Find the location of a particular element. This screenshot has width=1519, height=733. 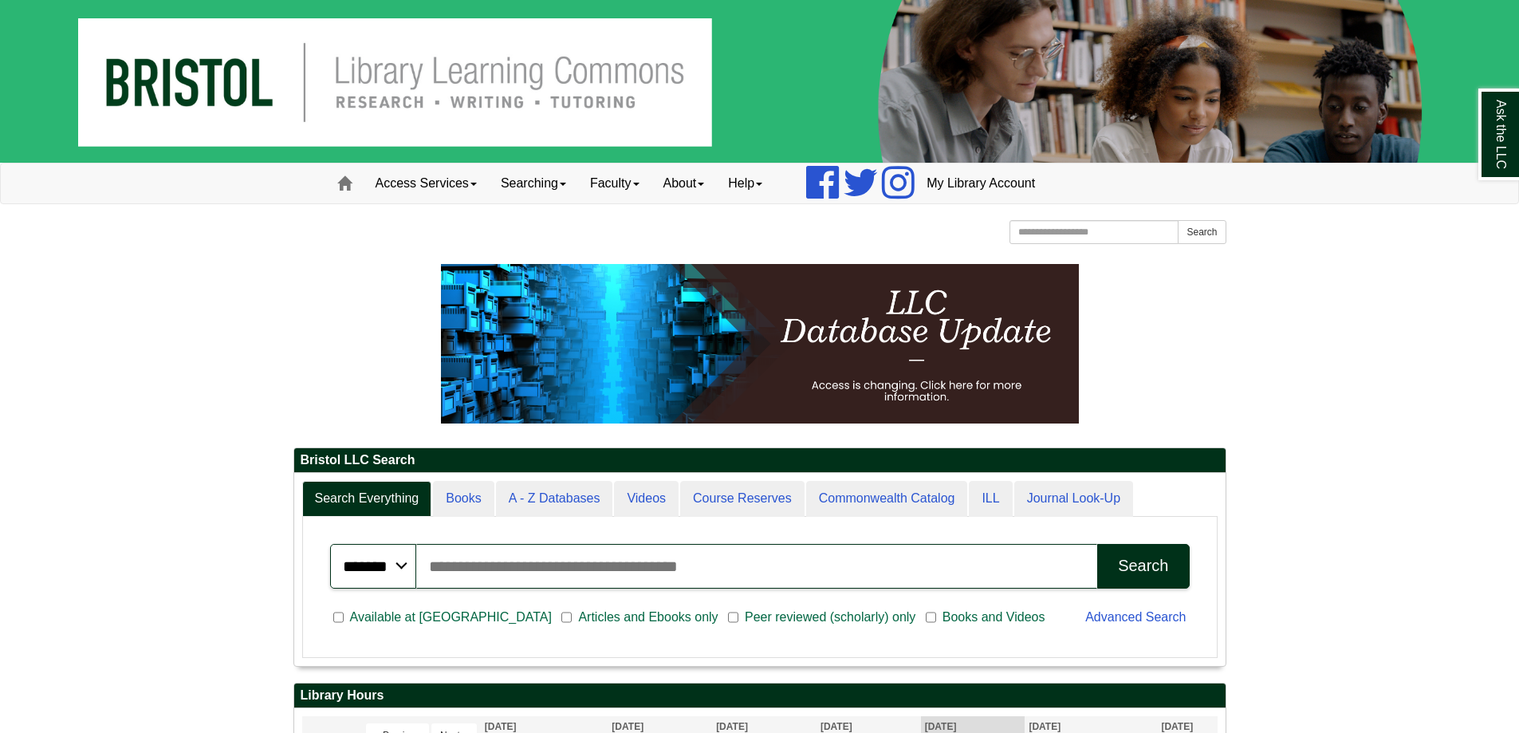

a: Access Services is located at coordinates (426, 183).